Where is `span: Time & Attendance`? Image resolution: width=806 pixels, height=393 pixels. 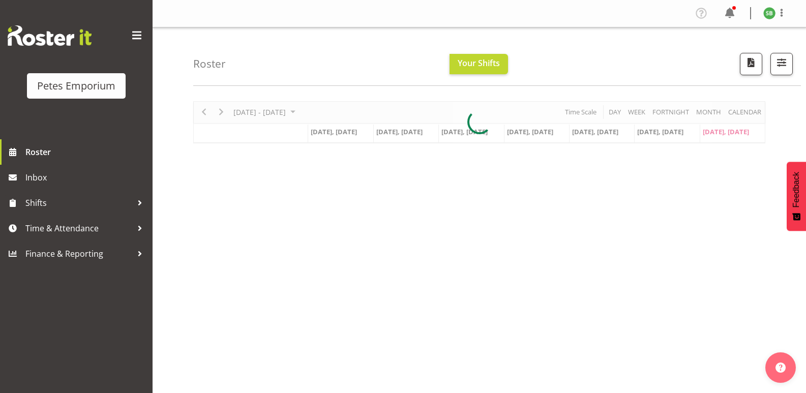
span: Time & Attendance is located at coordinates (79, 228).